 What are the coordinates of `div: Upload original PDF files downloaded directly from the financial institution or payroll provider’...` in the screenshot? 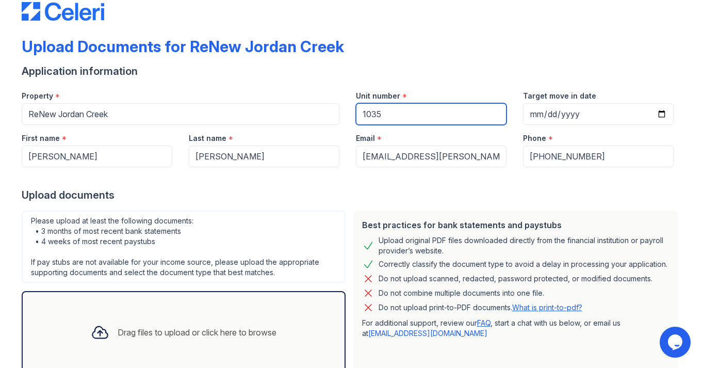 It's located at (524, 245).